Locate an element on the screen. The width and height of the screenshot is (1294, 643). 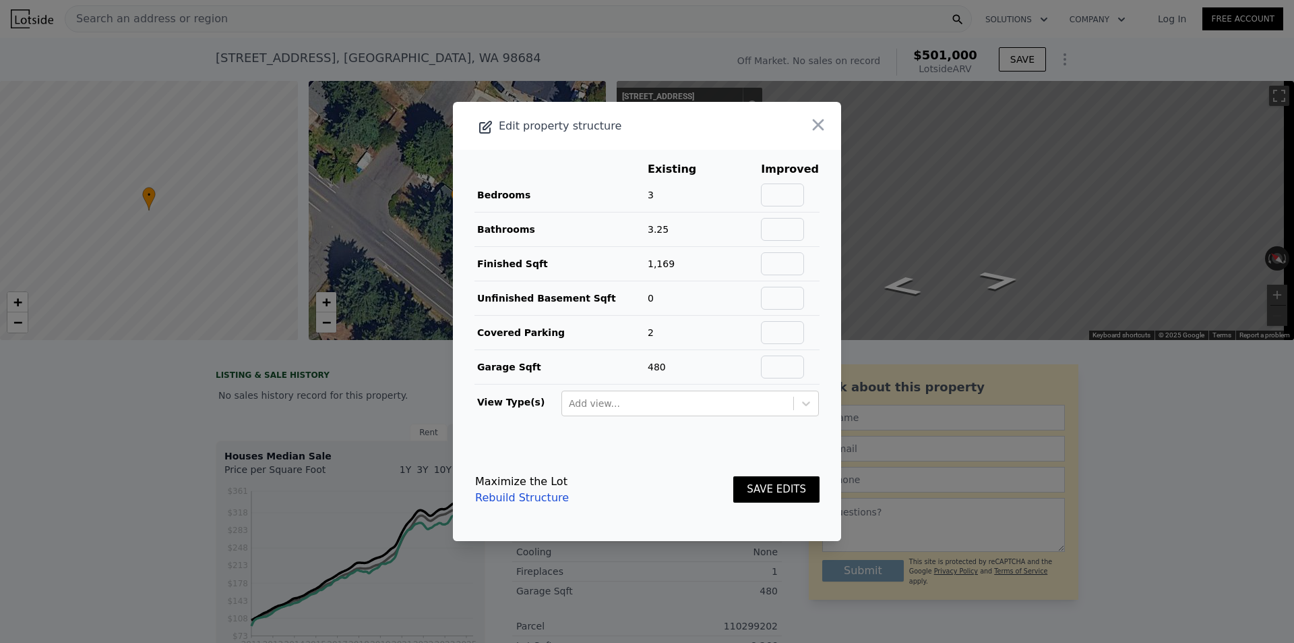
span: 0 is located at coordinates (651, 298).